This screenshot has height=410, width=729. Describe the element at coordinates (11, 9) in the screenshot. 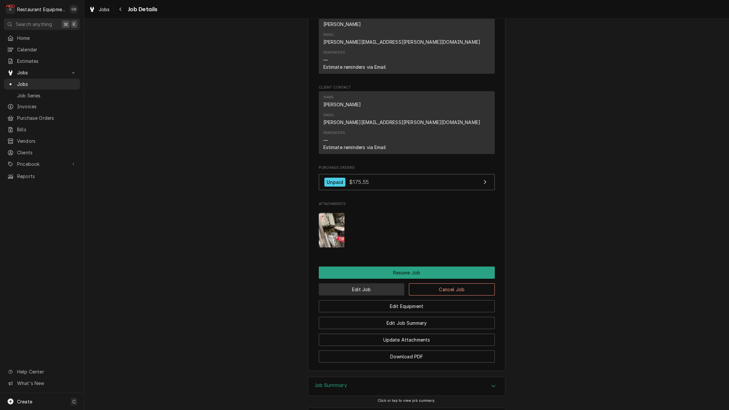

I see `div: Restaurant Equipment Diagnostics's Avatar` at that location.